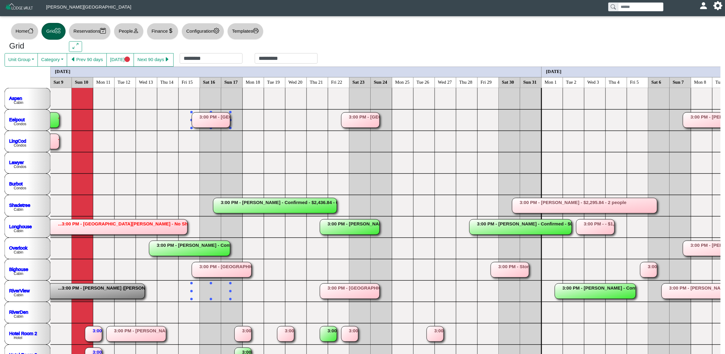  Describe the element at coordinates (127, 59) in the screenshot. I see `svg: circle fill` at that location.